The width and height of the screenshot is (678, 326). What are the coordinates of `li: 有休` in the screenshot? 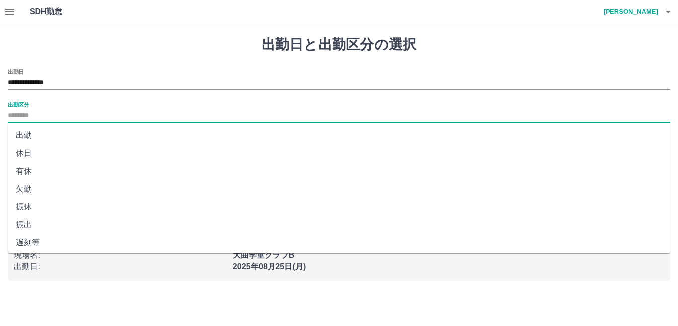 It's located at (339, 171).